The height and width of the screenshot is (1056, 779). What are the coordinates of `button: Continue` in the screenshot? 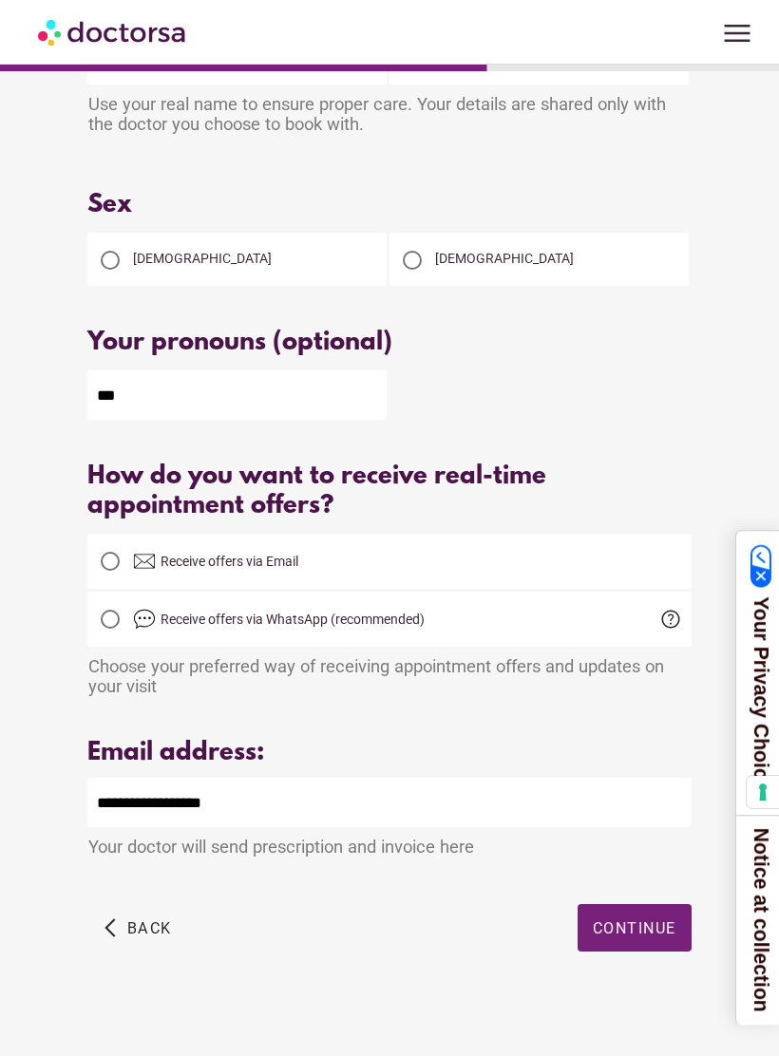 It's located at (634, 928).